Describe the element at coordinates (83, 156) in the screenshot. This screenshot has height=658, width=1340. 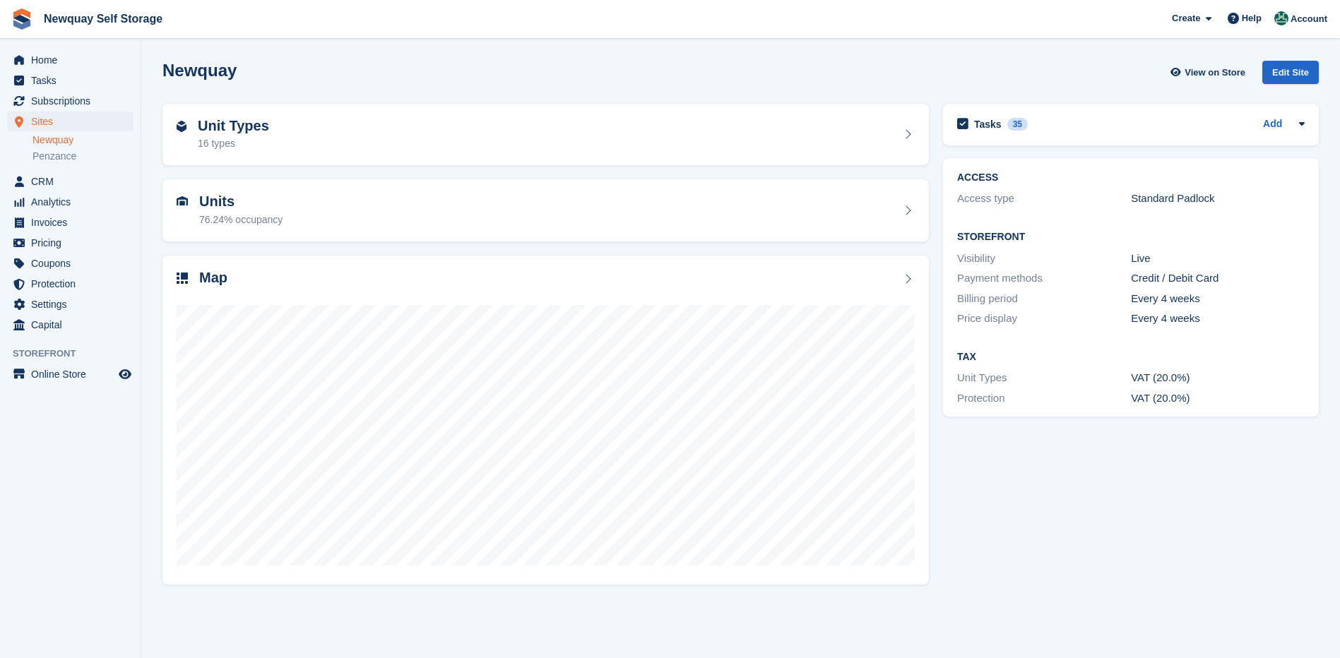
I see `a: Penzance` at that location.